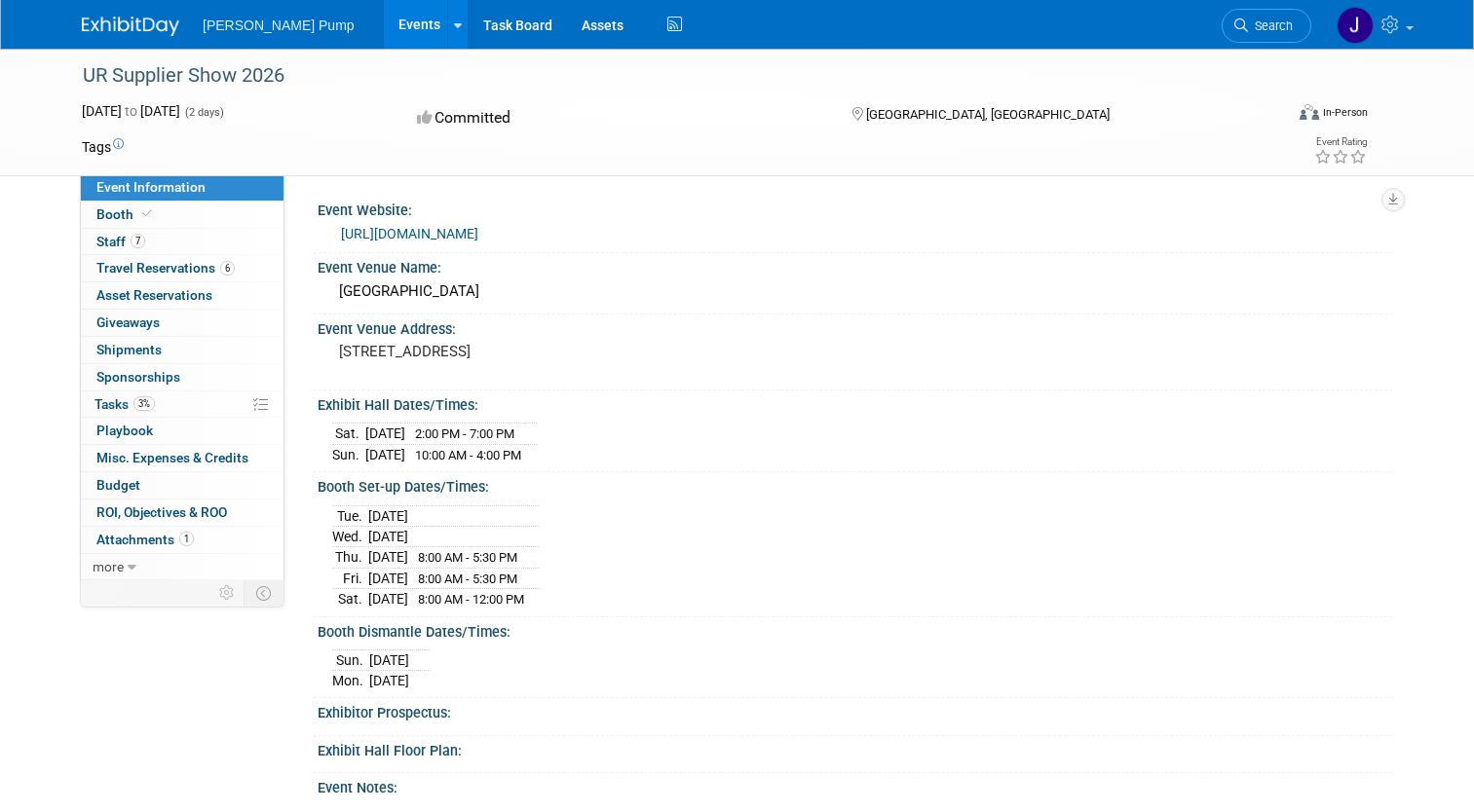 The image size is (1474, 812). I want to click on span: 6, so click(227, 268).